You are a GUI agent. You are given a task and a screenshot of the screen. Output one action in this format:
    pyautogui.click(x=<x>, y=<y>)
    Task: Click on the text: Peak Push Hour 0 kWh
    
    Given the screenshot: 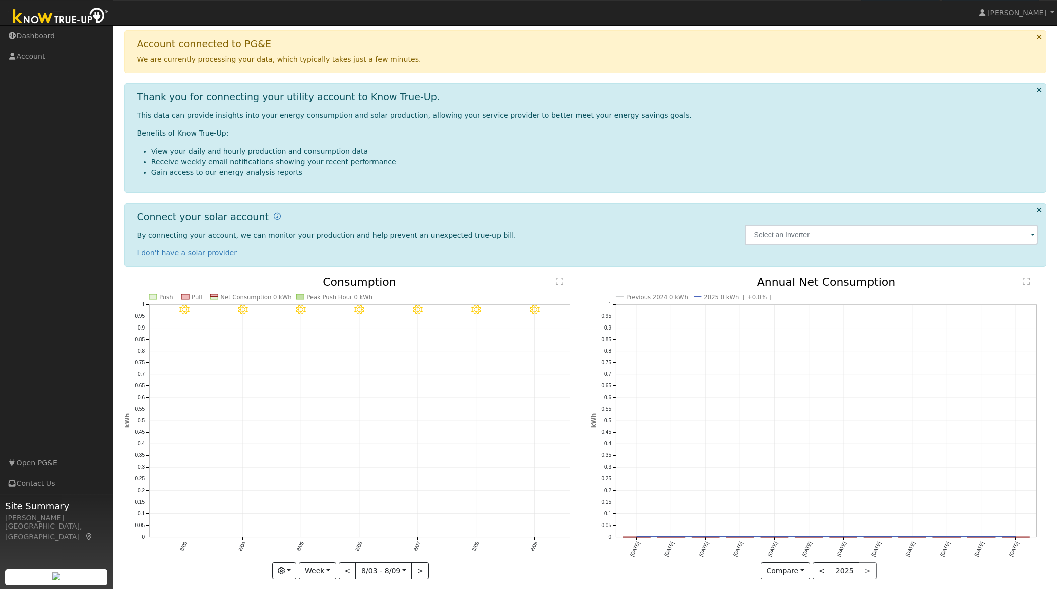 What is the action you would take?
    pyautogui.click(x=339, y=297)
    